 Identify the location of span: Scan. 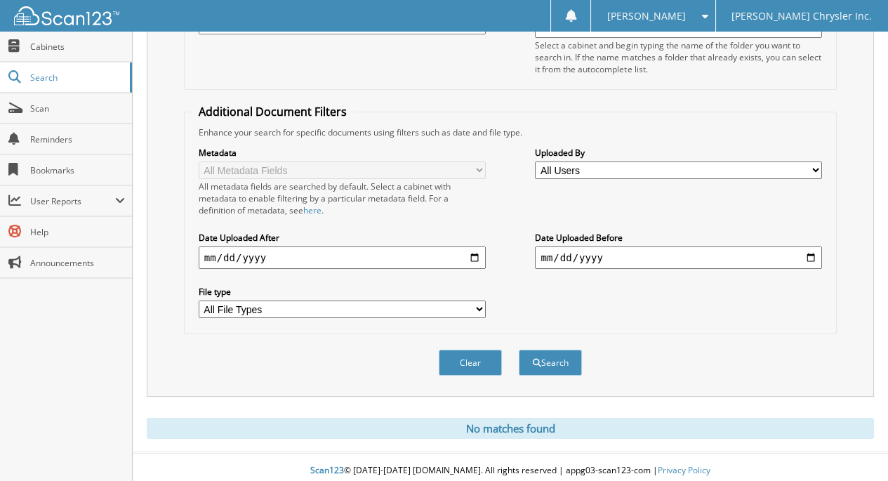
(77, 108).